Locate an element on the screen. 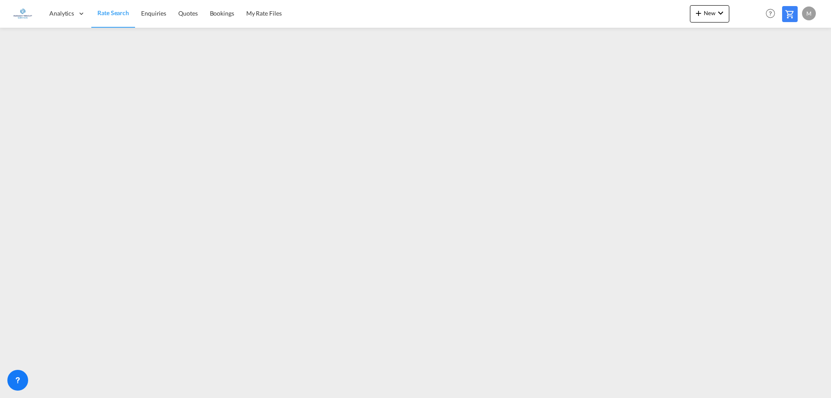 This screenshot has height=398, width=831. span: Help is located at coordinates (770, 13).